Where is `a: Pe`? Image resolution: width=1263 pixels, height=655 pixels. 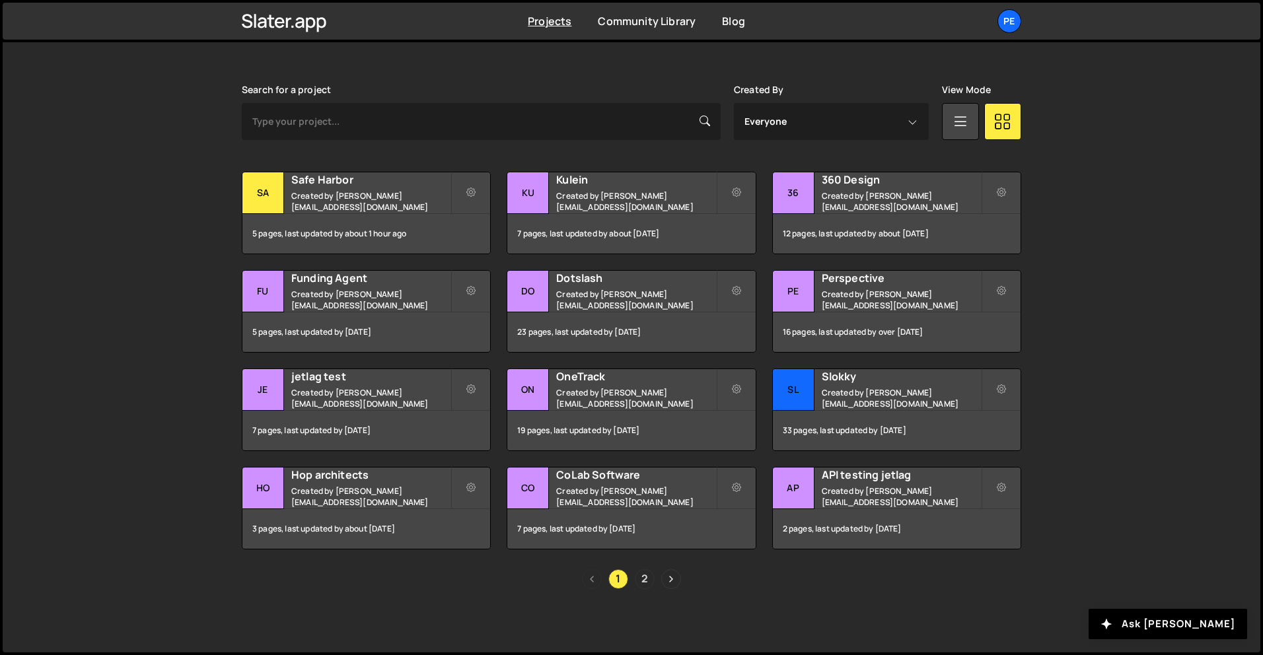 a: Pe is located at coordinates (1009, 21).